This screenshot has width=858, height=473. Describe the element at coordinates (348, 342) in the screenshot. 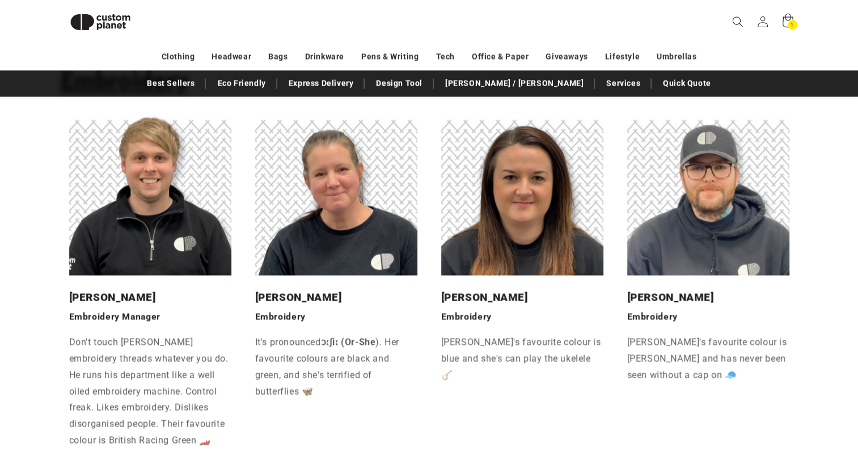

I see `strong: ɔːʃiː (Or-She` at that location.